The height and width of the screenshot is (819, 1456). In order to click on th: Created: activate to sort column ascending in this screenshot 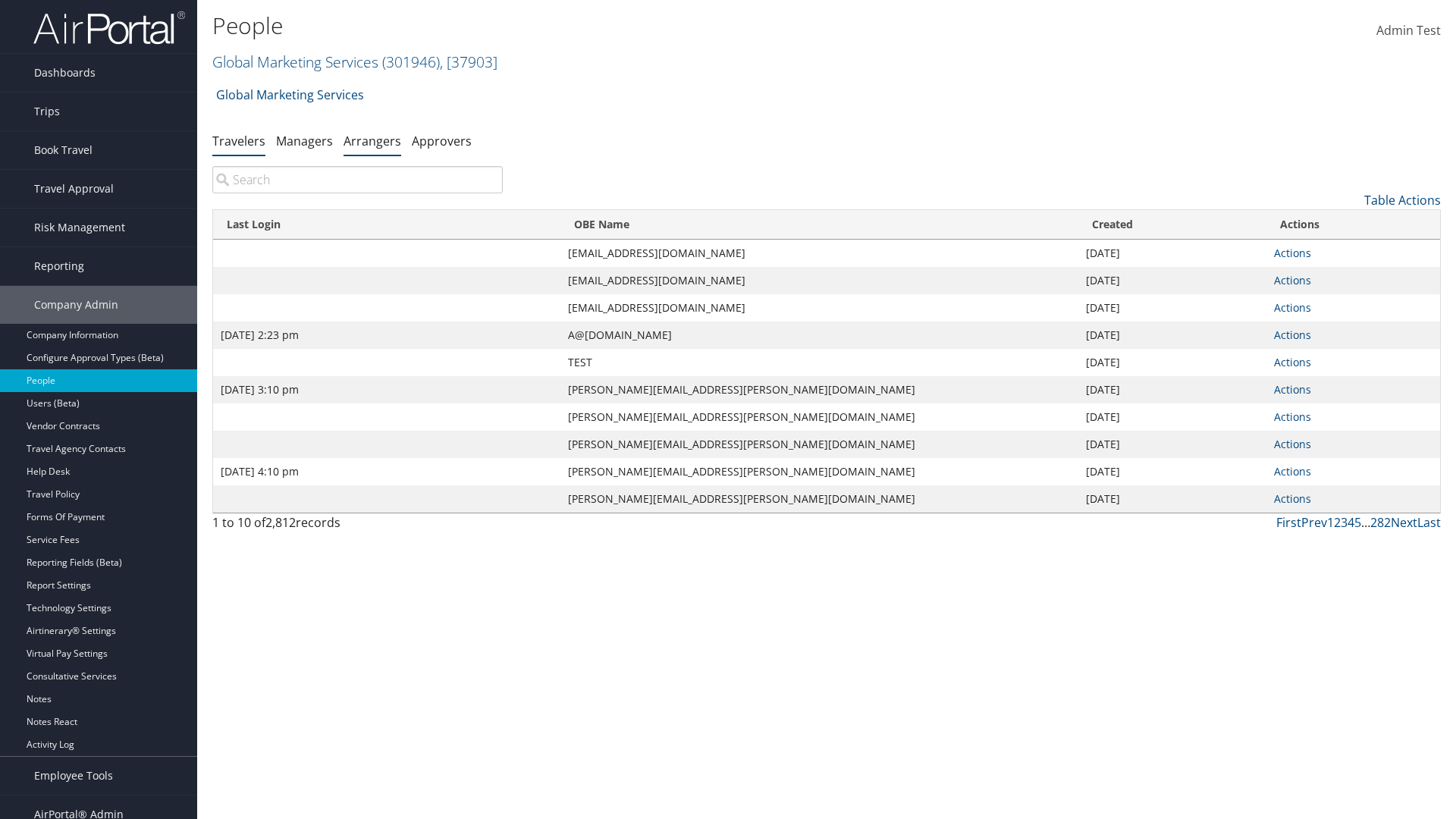, I will do `click(1172, 225)`.